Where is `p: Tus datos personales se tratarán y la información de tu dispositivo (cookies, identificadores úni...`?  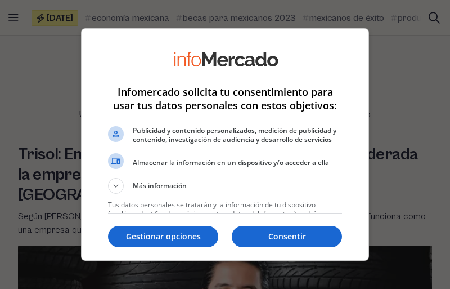 p: Tus datos personales se tratarán y la información de tu dispositivo (cookies, identificadores úni... is located at coordinates (225, 223).